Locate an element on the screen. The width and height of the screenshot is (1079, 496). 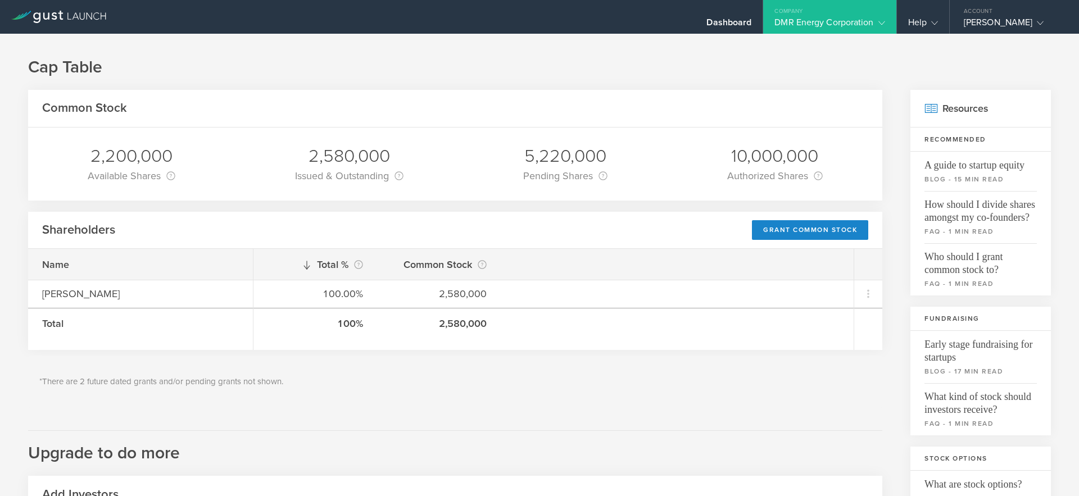
a: How should I divide shares amongst my co-founders?faq - 1 min read is located at coordinates (980, 217).